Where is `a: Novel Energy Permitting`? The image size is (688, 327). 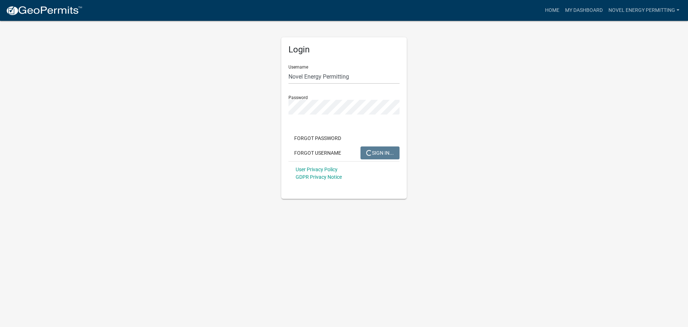
a: Novel Energy Permitting is located at coordinates (644, 10).